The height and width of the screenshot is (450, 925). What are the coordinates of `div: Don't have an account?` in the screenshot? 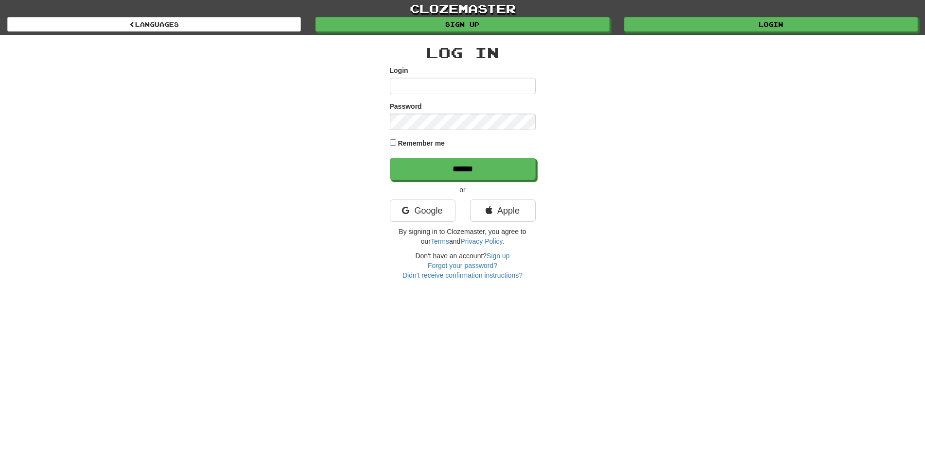 It's located at (463, 266).